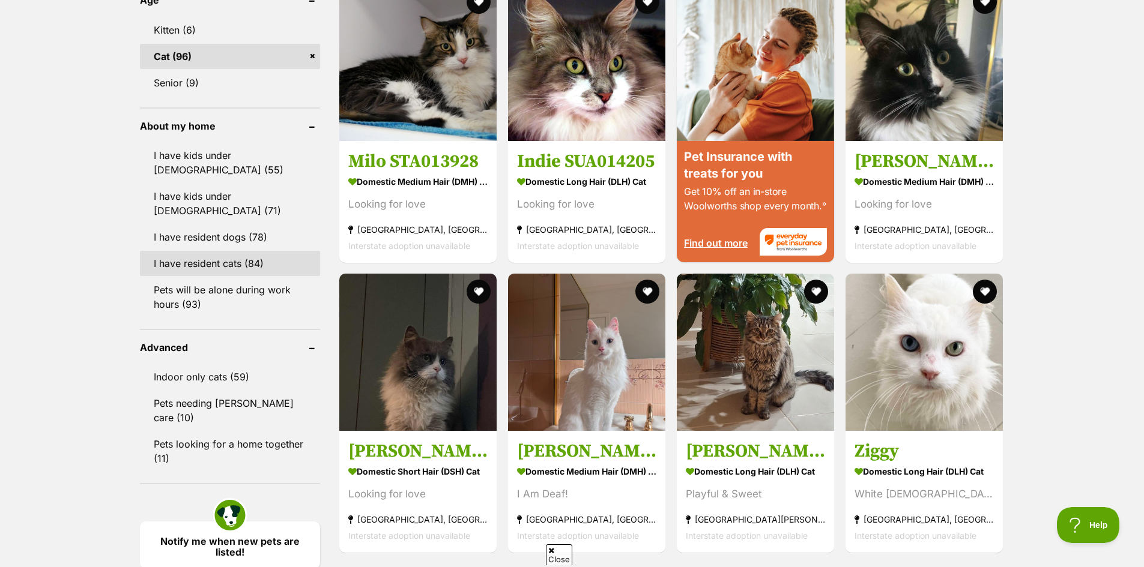 This screenshot has height=567, width=1144. Describe the element at coordinates (418, 471) in the screenshot. I see `strong: Domestic Short Hair (DSH) Cat` at that location.